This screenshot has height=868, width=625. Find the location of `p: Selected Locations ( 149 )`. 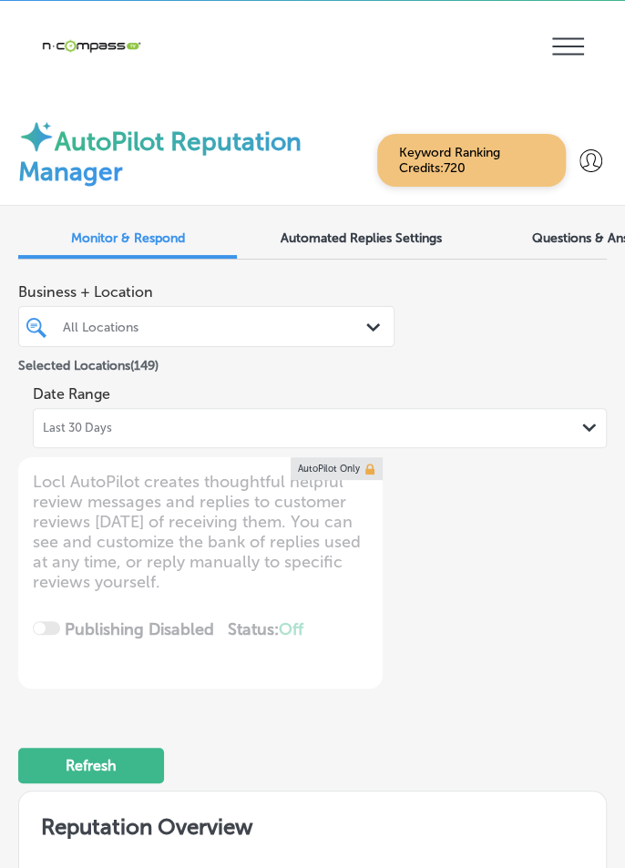

p: Selected Locations ( 149 ) is located at coordinates (88, 362).